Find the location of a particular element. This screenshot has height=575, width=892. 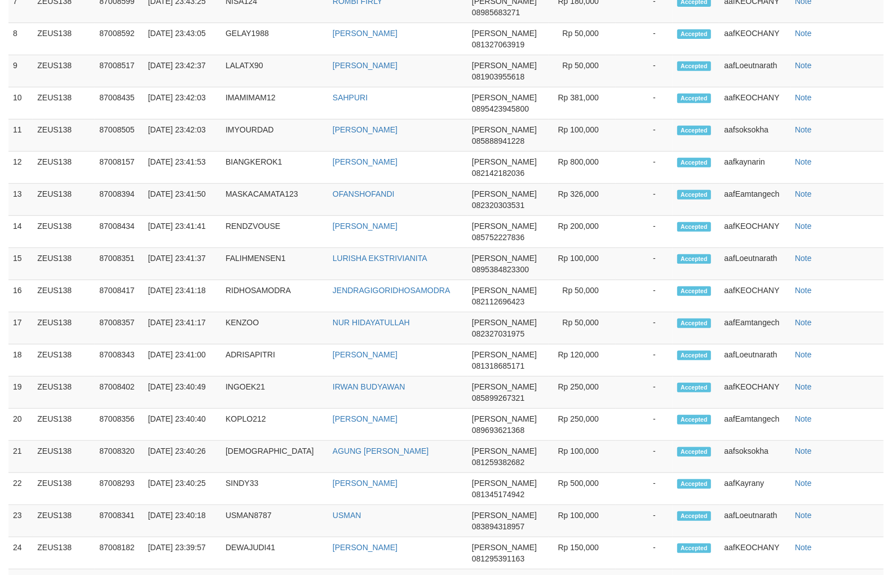

td: 87008351 is located at coordinates (119, 264).